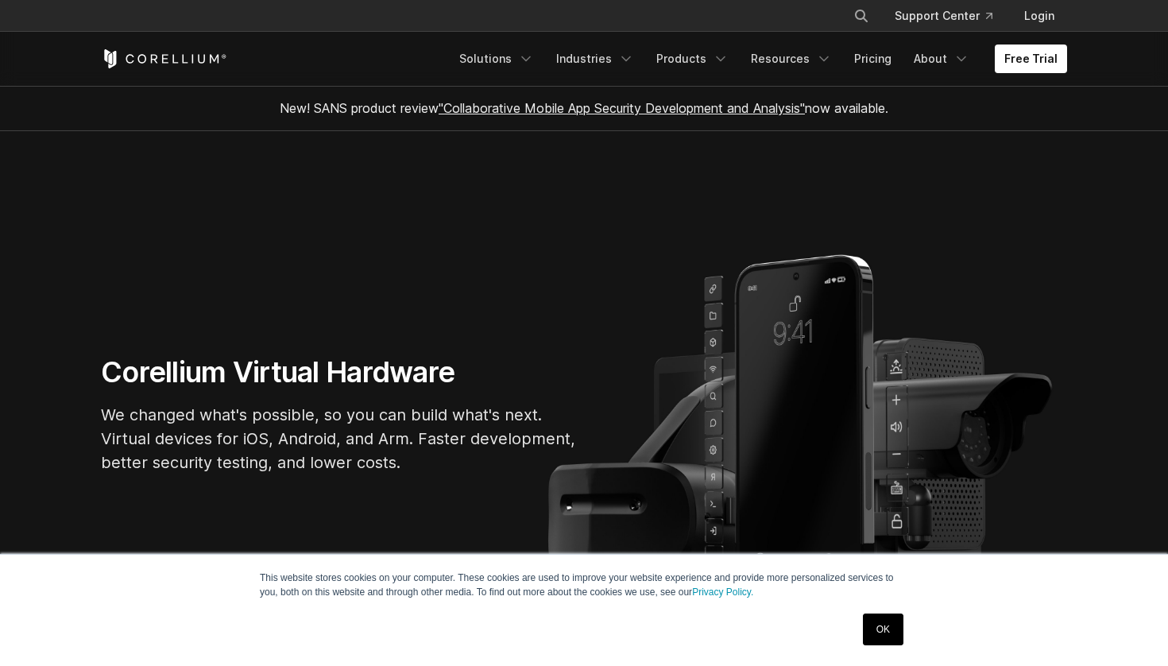 Image resolution: width=1168 pixels, height=666 pixels. Describe the element at coordinates (1031, 59) in the screenshot. I see `a: Free Trial` at that location.